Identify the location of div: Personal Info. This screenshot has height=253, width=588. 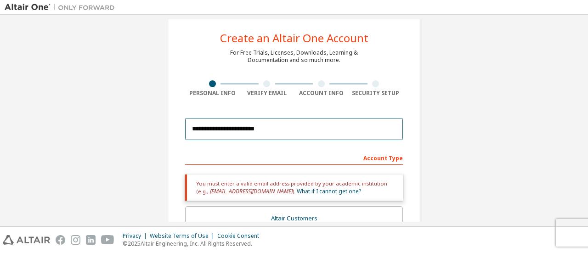
(212, 93).